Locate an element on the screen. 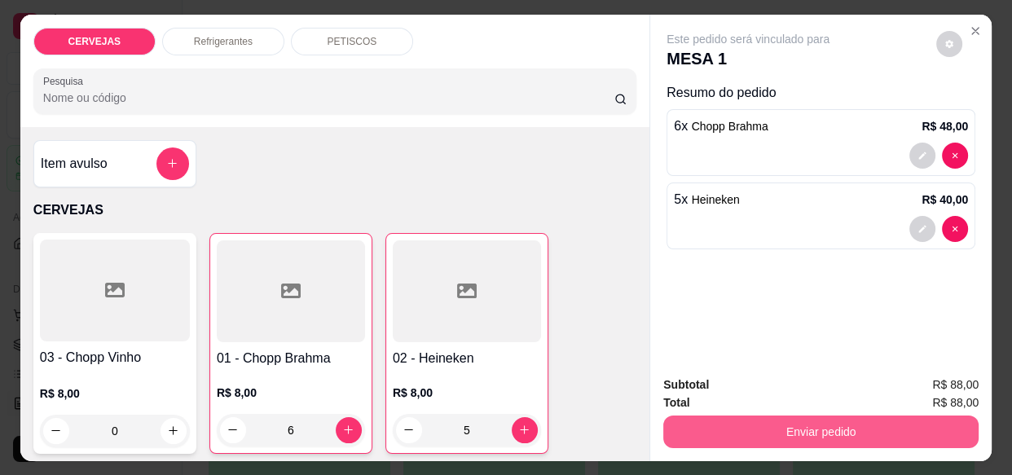 This screenshot has width=1012, height=475. p: Resumo do pedido is located at coordinates (821, 93).